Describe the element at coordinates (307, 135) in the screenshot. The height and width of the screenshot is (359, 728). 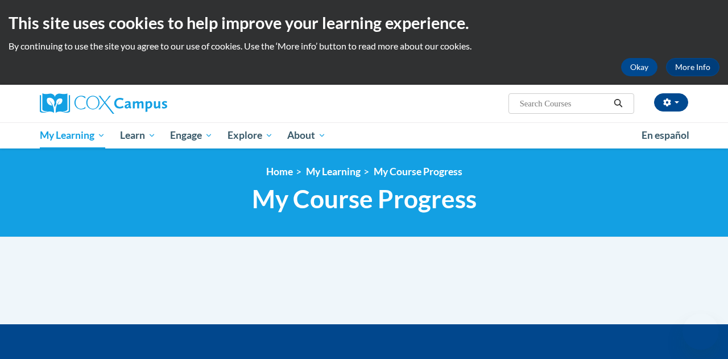
I see `span: About` at that location.